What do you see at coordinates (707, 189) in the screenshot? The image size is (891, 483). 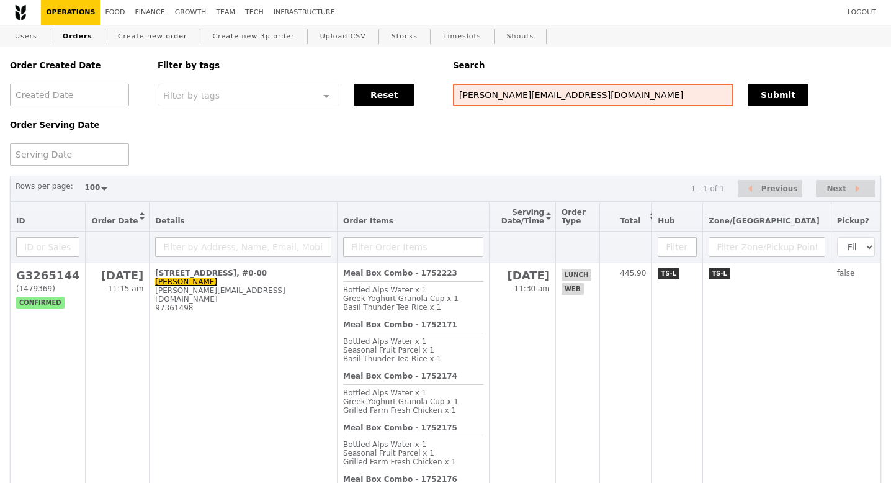 I see `div: 1 - 1 of 1` at bounding box center [707, 189].